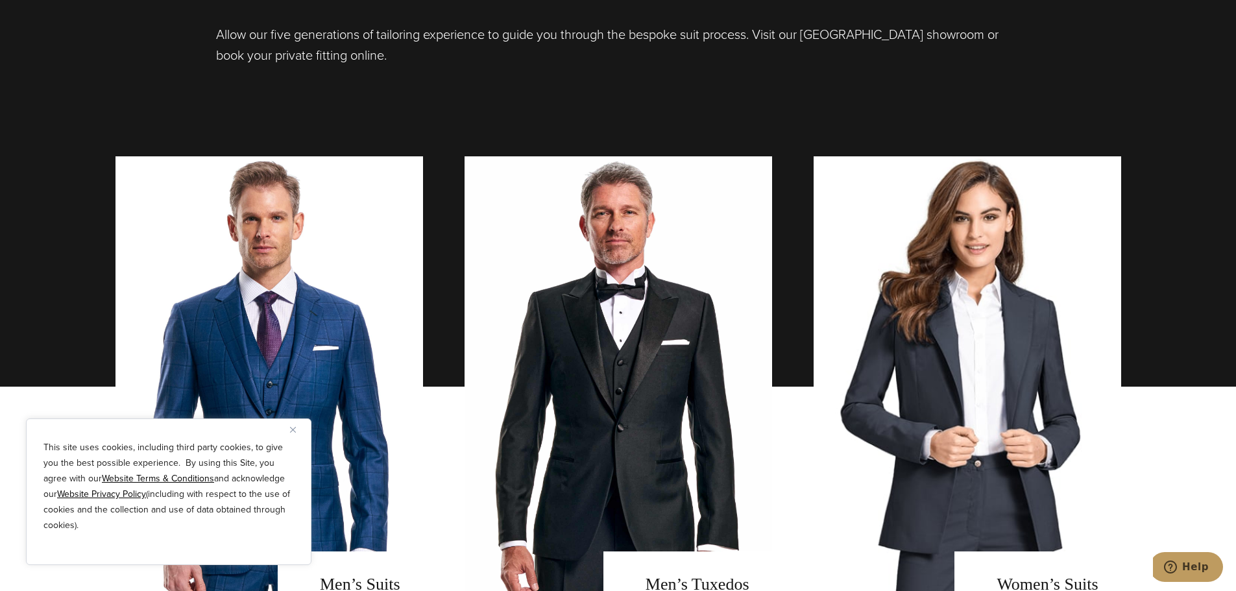  I want to click on a: Website Terms & Conditions, so click(158, 478).